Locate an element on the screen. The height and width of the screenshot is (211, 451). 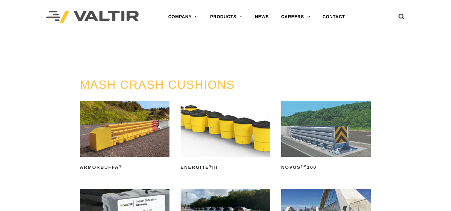
a: COMPANY is located at coordinates (183, 17).